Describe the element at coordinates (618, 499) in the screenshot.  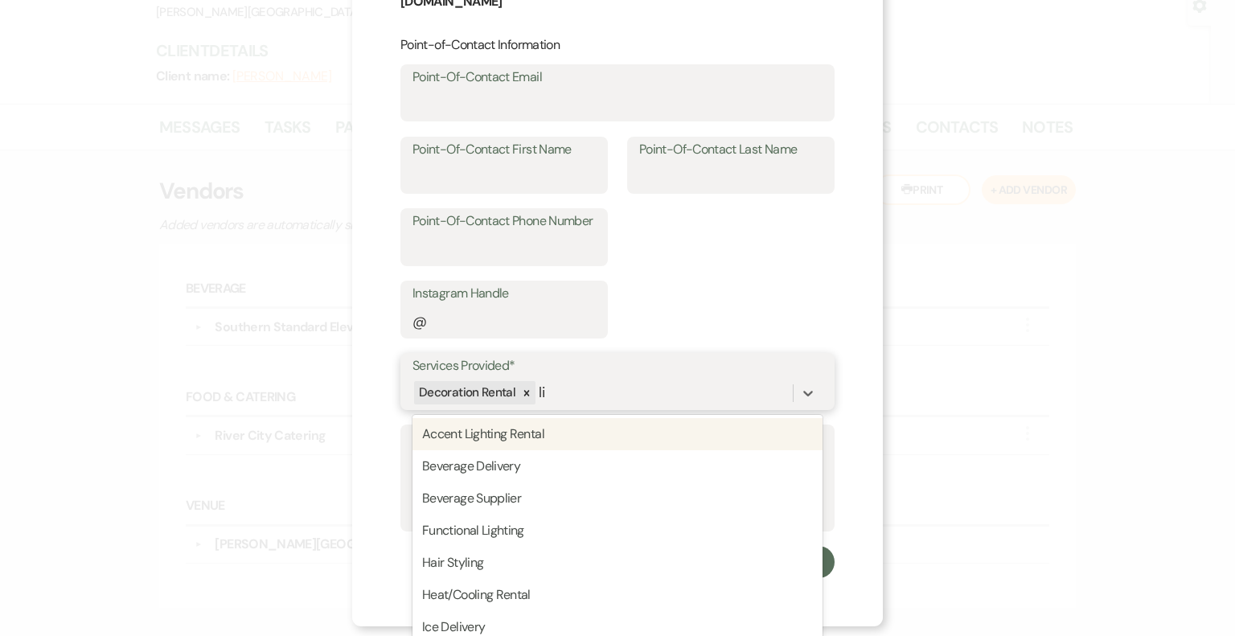
I see `div: Beverage Supplier` at that location.